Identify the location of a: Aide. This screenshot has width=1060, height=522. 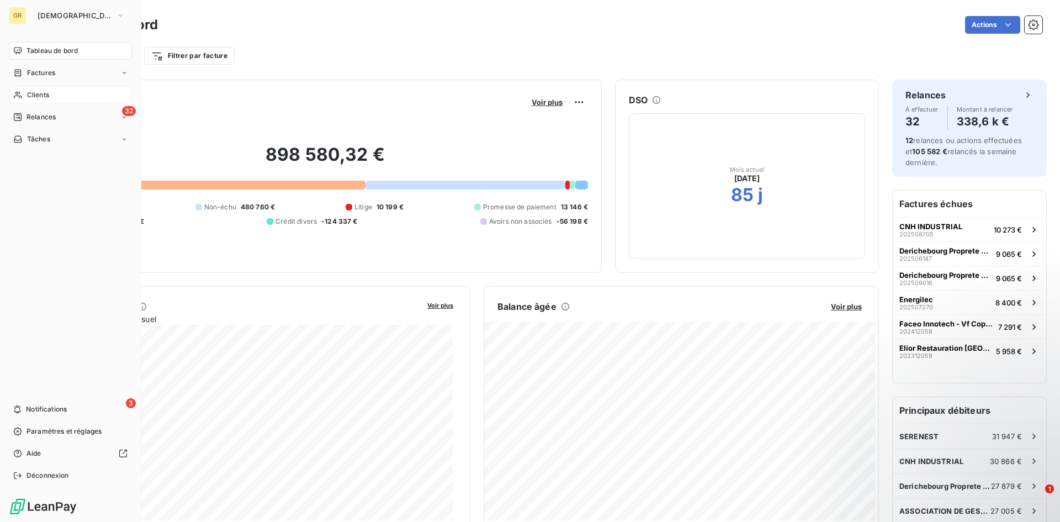
(70, 453).